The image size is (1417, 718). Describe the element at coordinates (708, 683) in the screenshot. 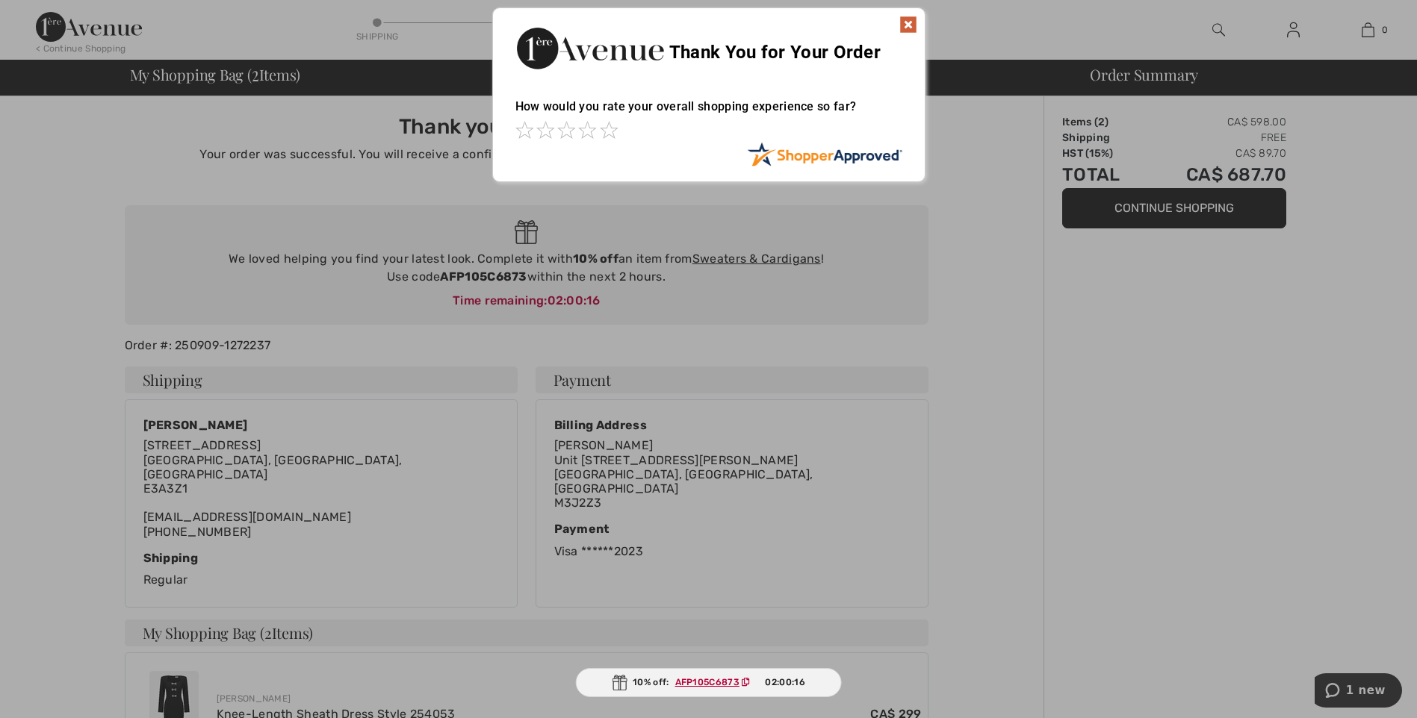

I see `div: 10% off:` at that location.